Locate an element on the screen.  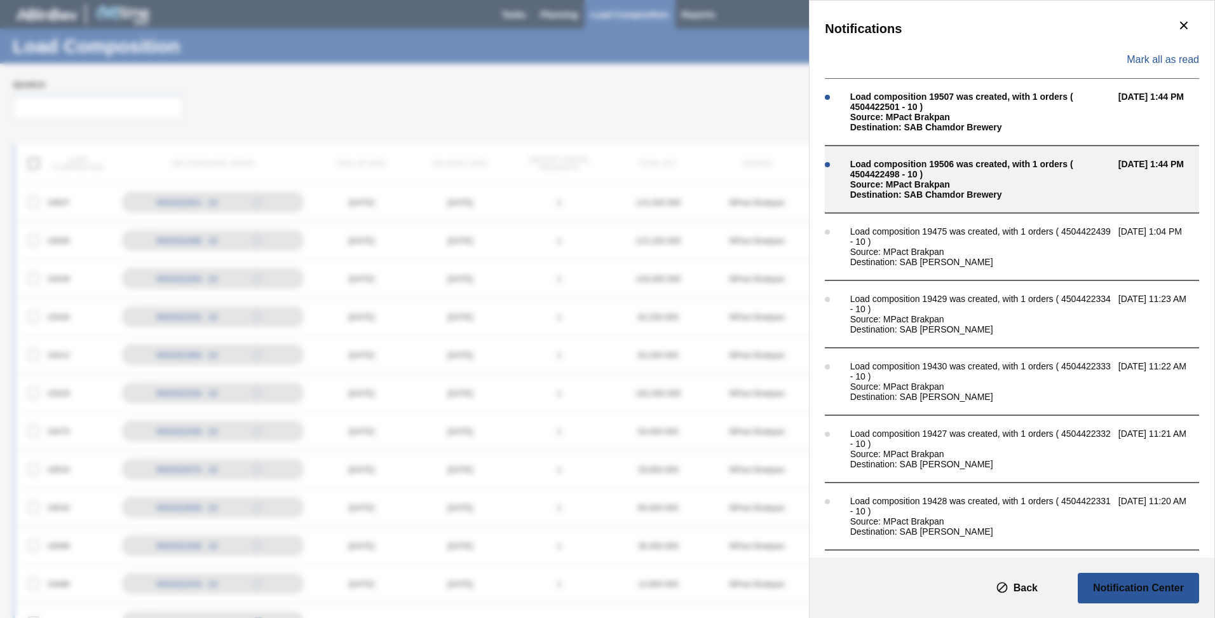
div: Load composition 19428 was created, with 1 orders ( 4504422331 - 10 ) is located at coordinates (981, 506).